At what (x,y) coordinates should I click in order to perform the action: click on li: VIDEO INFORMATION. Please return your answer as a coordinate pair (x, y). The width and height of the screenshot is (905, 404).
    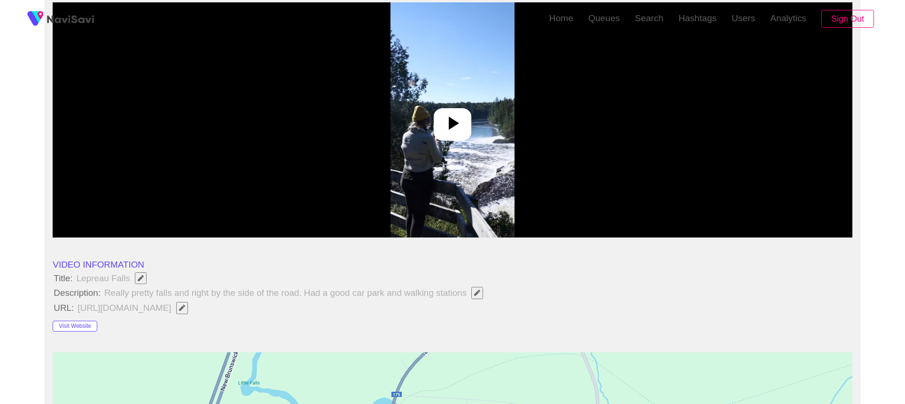
    Looking at the image, I should click on (452, 265).